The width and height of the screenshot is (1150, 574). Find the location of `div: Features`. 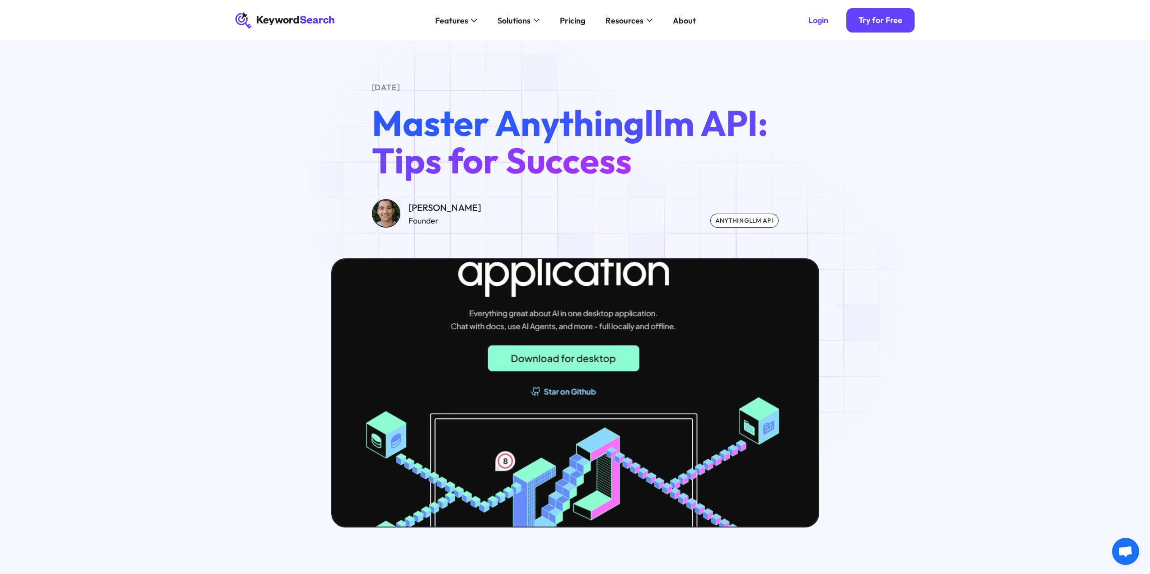

div: Features is located at coordinates (451, 20).